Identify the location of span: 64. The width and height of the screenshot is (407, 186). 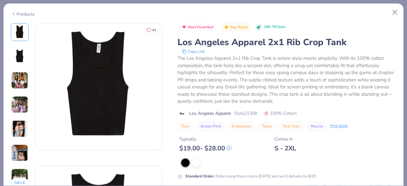
(154, 30).